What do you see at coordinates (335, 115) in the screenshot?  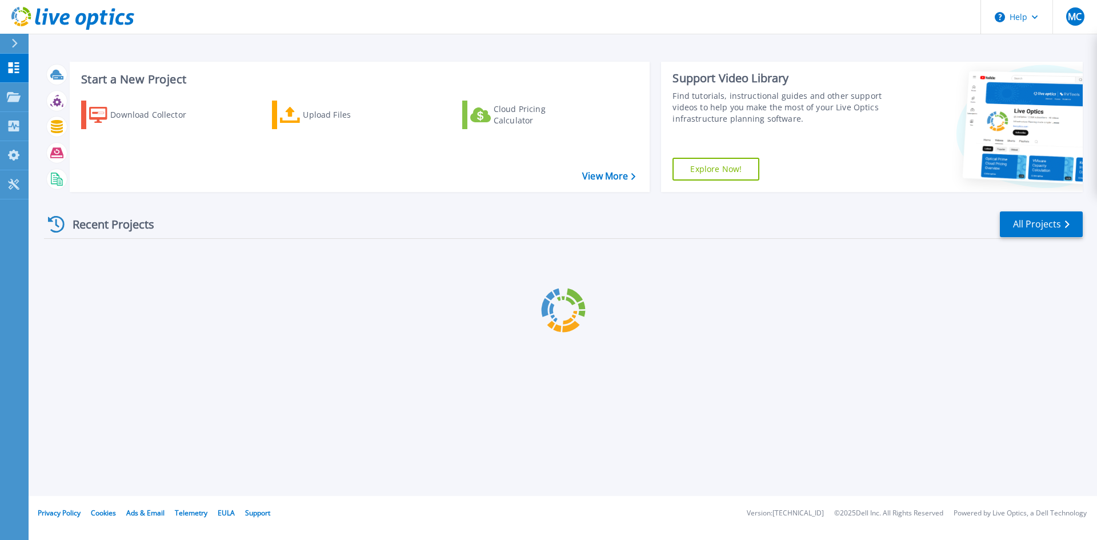 I see `a: Upload Files` at bounding box center [335, 115].